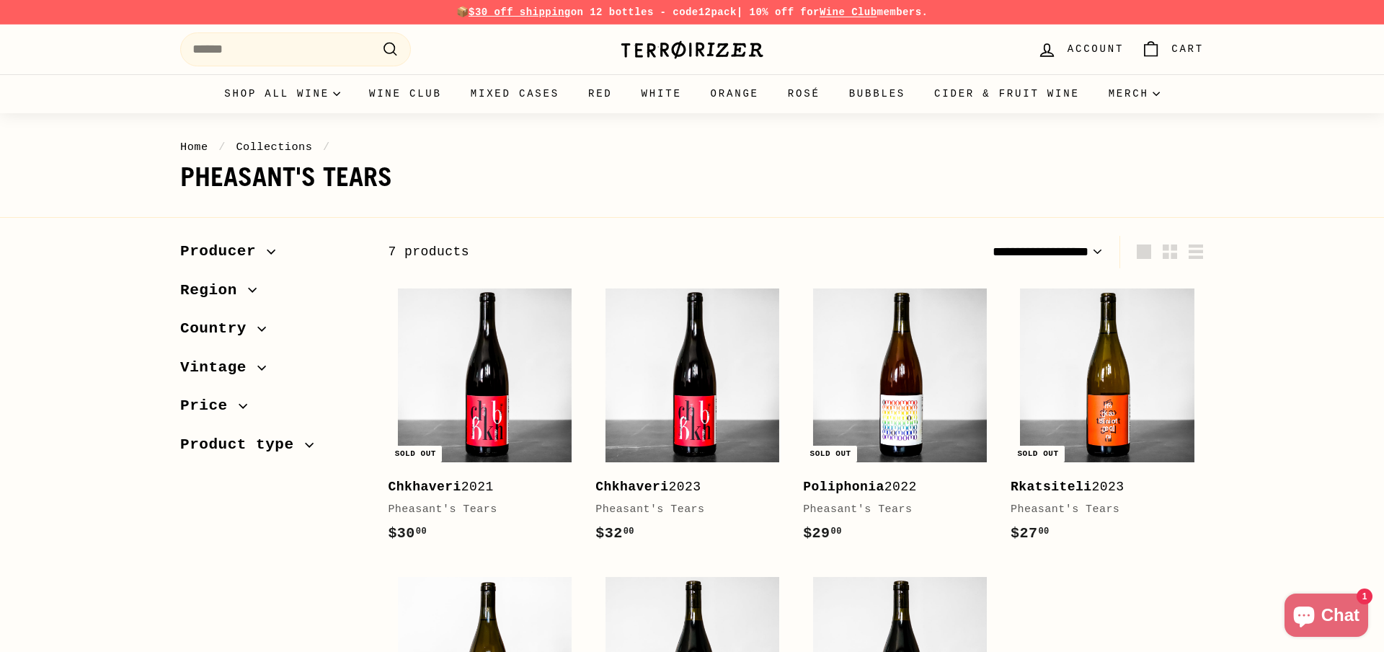  What do you see at coordinates (692, 177) in the screenshot?
I see `h1: Pheasant's Tears` at bounding box center [692, 177].